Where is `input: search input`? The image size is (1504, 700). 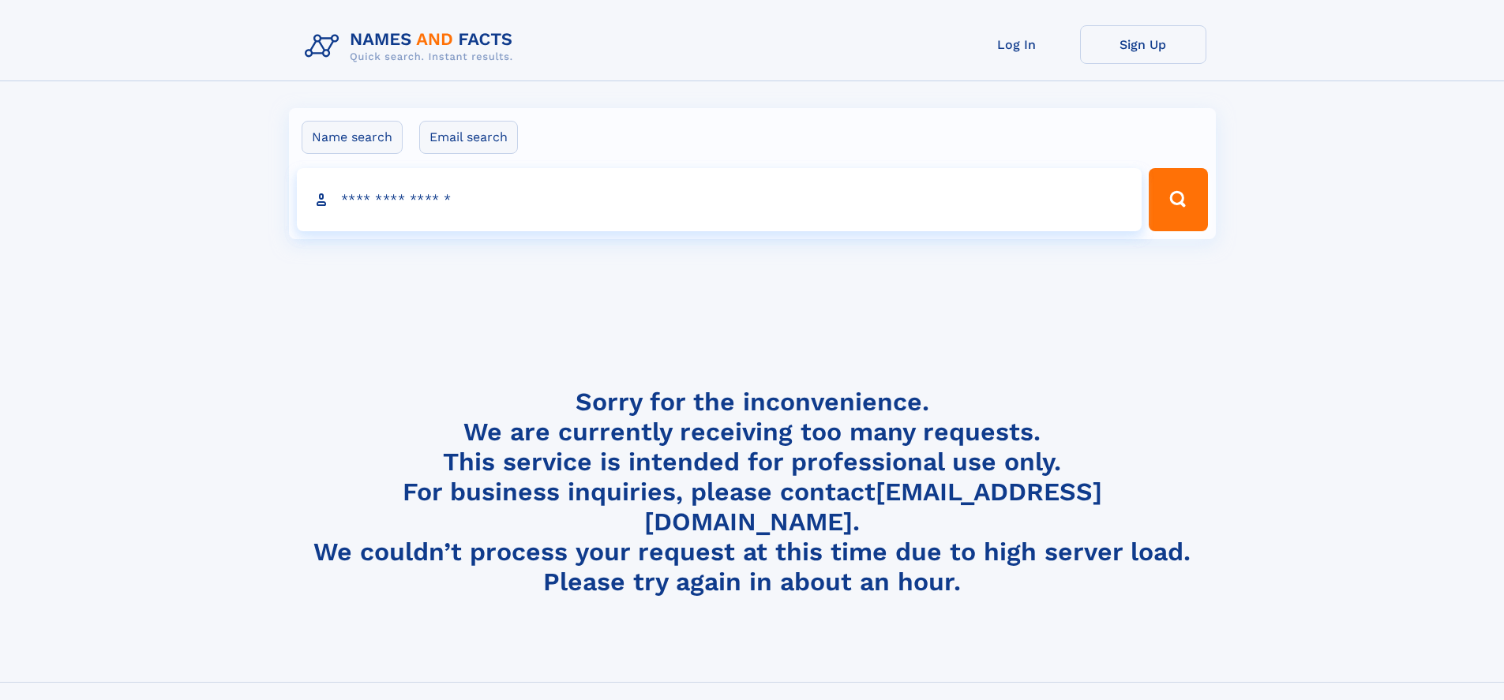 input: search input is located at coordinates (719, 200).